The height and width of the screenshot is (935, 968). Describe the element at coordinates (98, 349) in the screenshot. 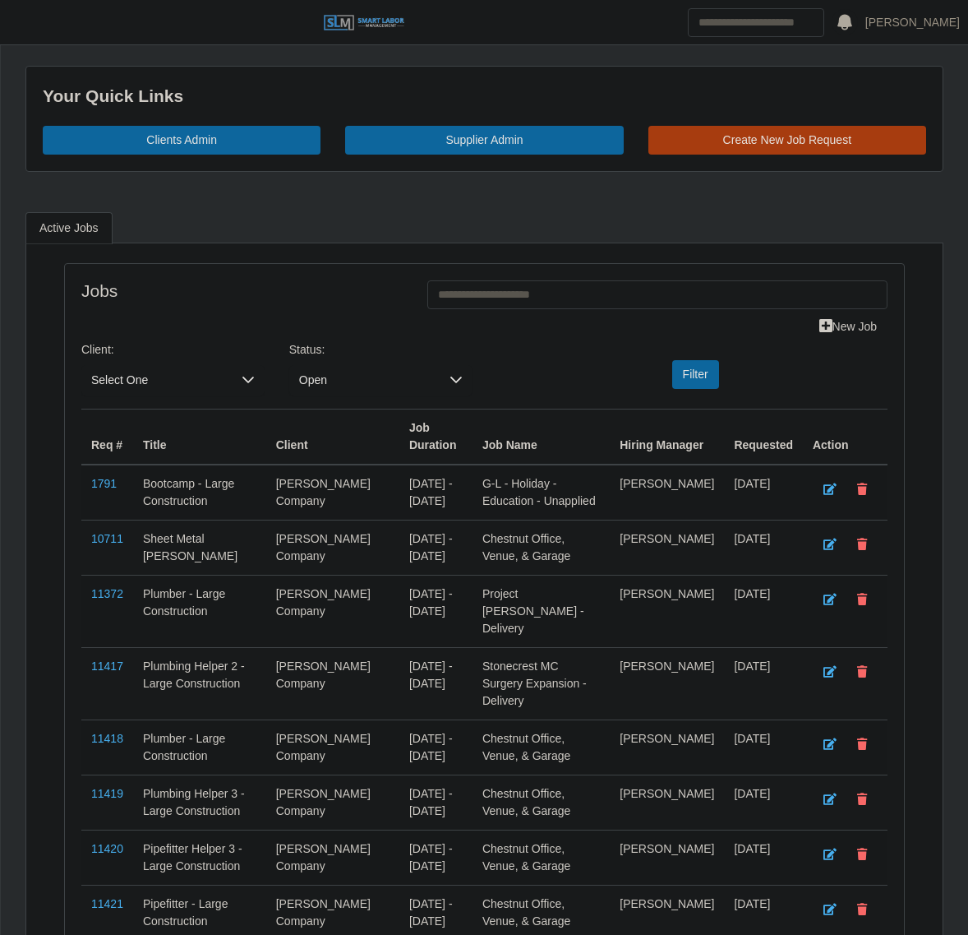

I see `label: Client:` at that location.